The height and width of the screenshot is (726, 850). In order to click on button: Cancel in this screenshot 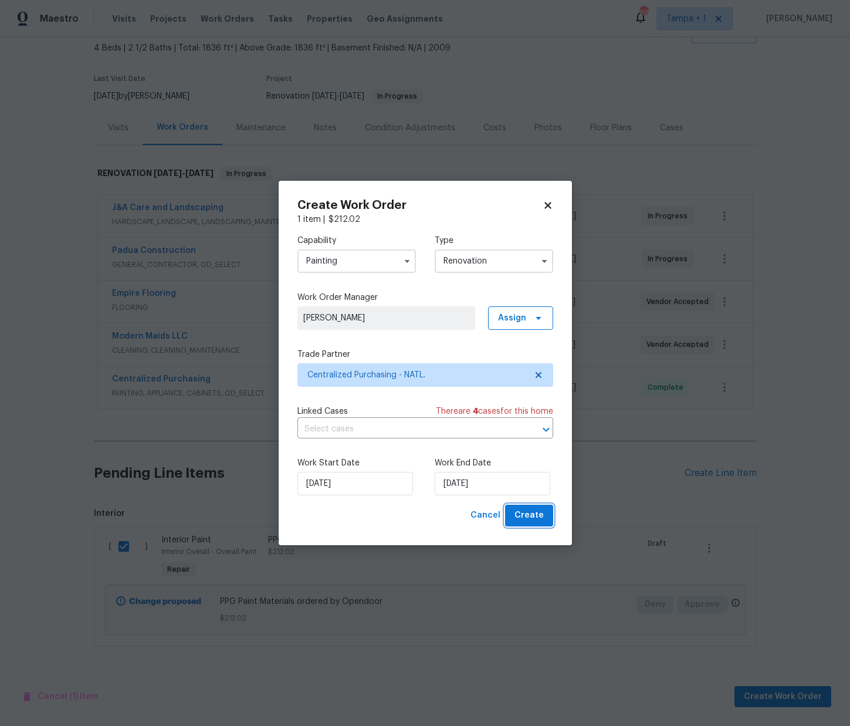, I will do `click(485, 515)`.